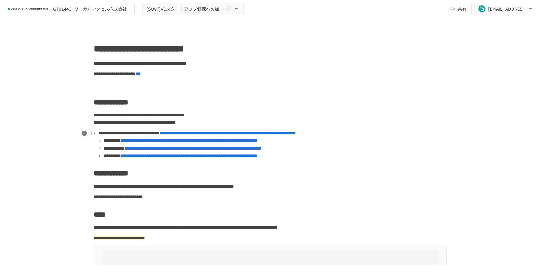  What do you see at coordinates (458, 9) in the screenshot?
I see `button: 共有` at bounding box center [458, 9].